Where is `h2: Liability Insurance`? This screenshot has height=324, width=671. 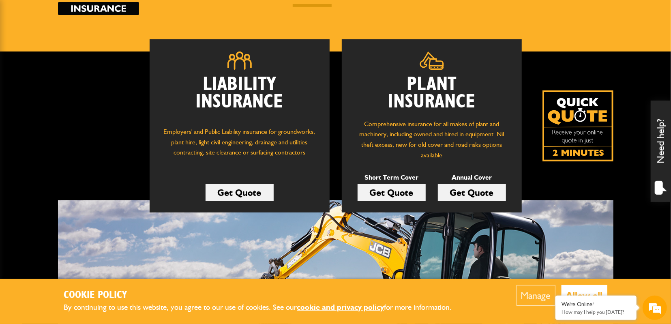 h2: Liability Insurance is located at coordinates (240, 97).